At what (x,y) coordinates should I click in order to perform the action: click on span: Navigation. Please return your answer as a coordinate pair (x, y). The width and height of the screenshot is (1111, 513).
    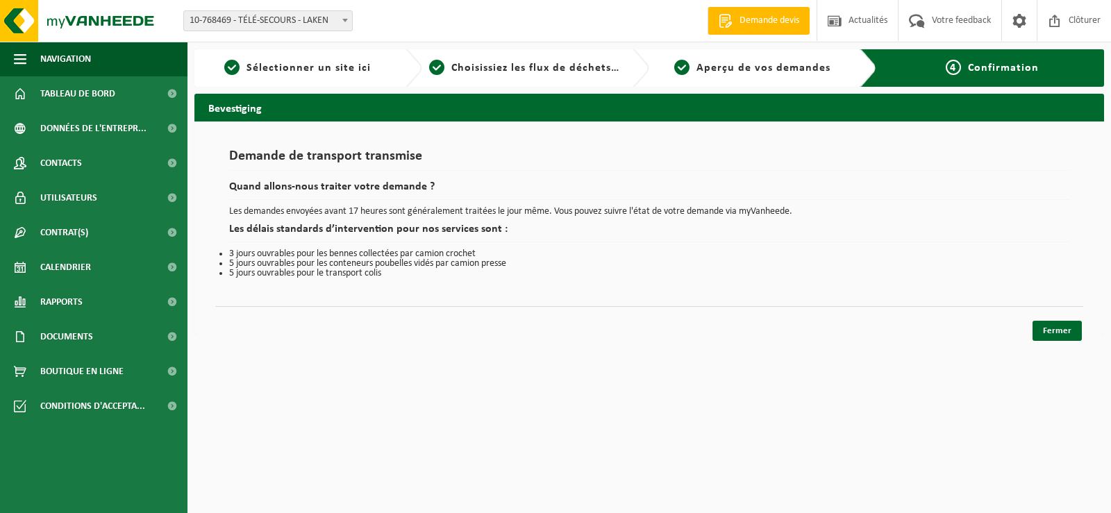
    Looking at the image, I should click on (65, 59).